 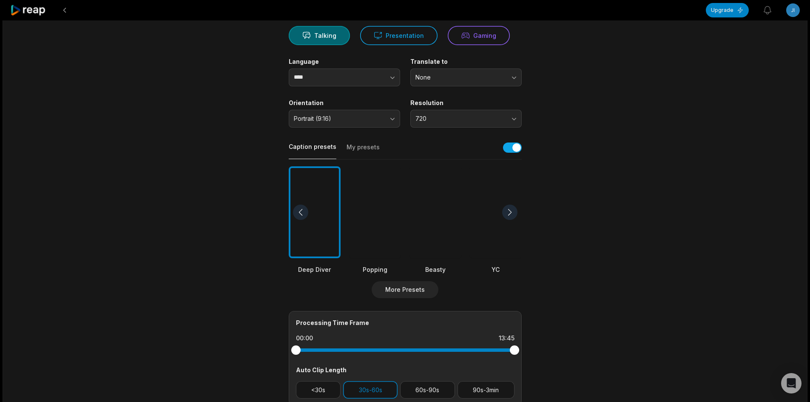 What do you see at coordinates (460, 77) in the screenshot?
I see `span: None` at bounding box center [460, 77].